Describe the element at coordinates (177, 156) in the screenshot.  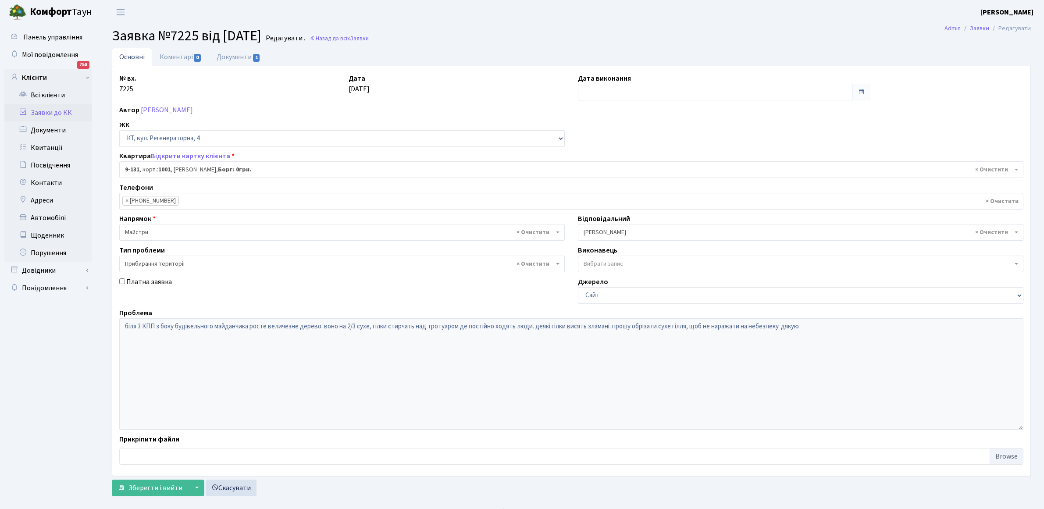
I see `label: Квартира` at that location.